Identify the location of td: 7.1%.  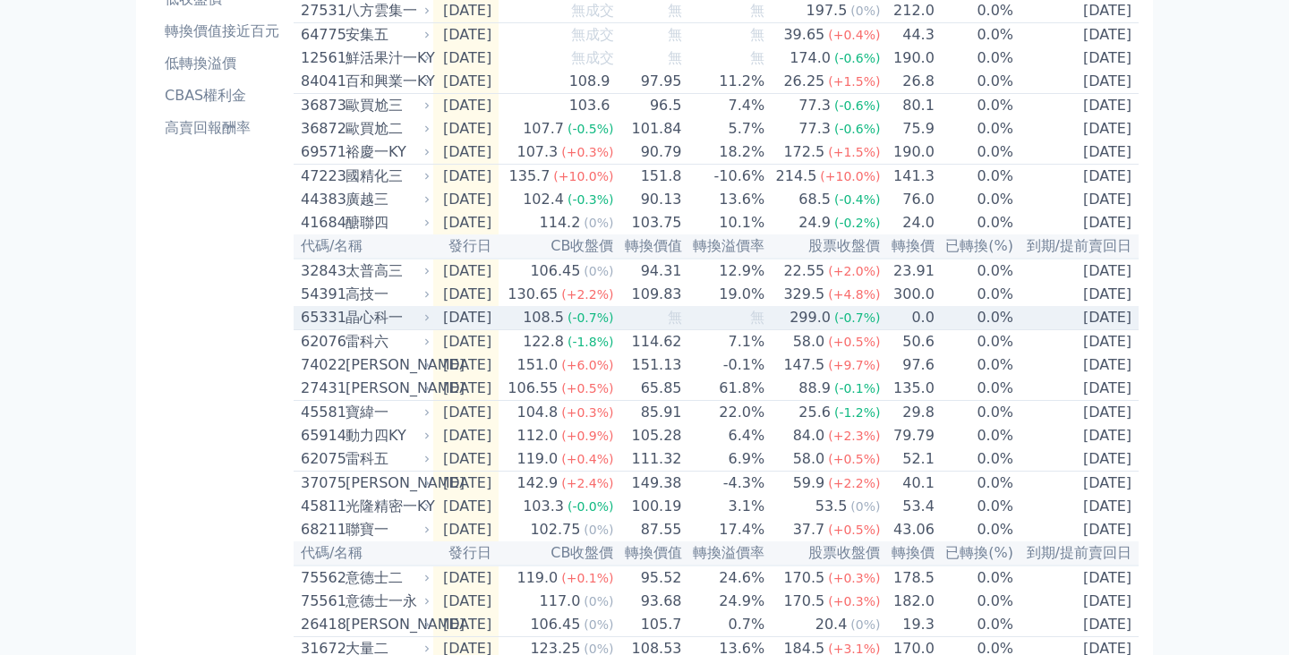
(724, 342).